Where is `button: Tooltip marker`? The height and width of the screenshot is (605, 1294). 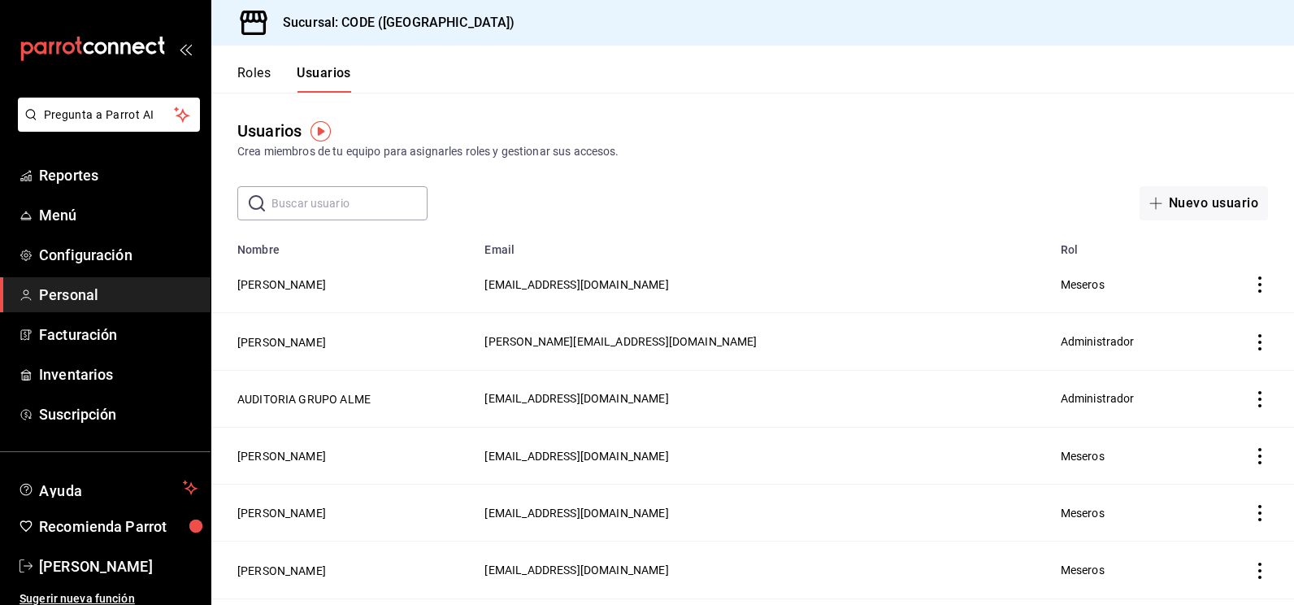
button: Tooltip marker is located at coordinates (320, 131).